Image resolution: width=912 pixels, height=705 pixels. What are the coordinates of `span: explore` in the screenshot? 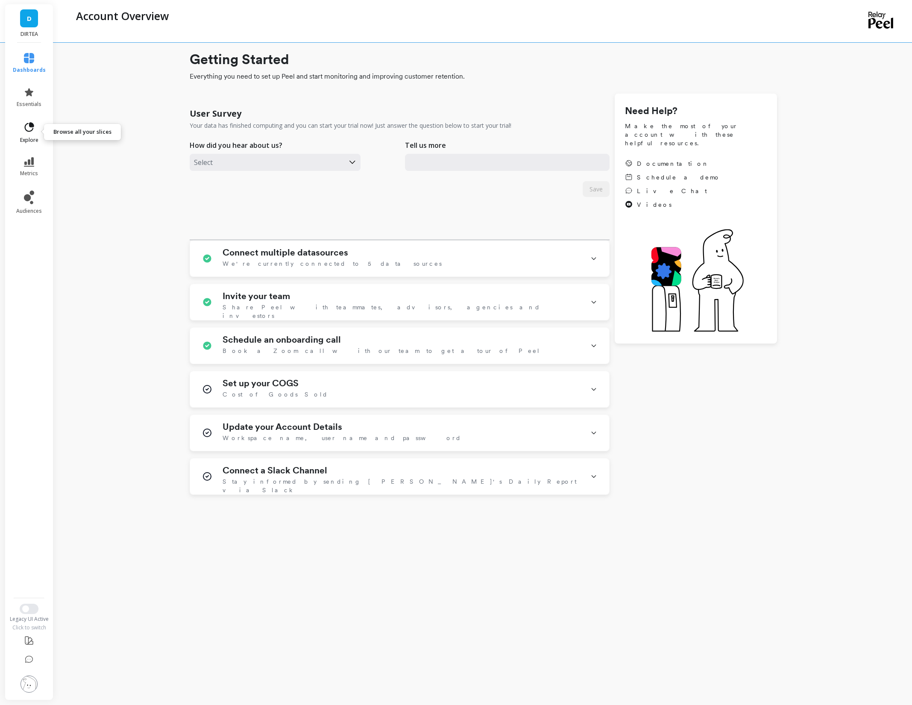 It's located at (29, 140).